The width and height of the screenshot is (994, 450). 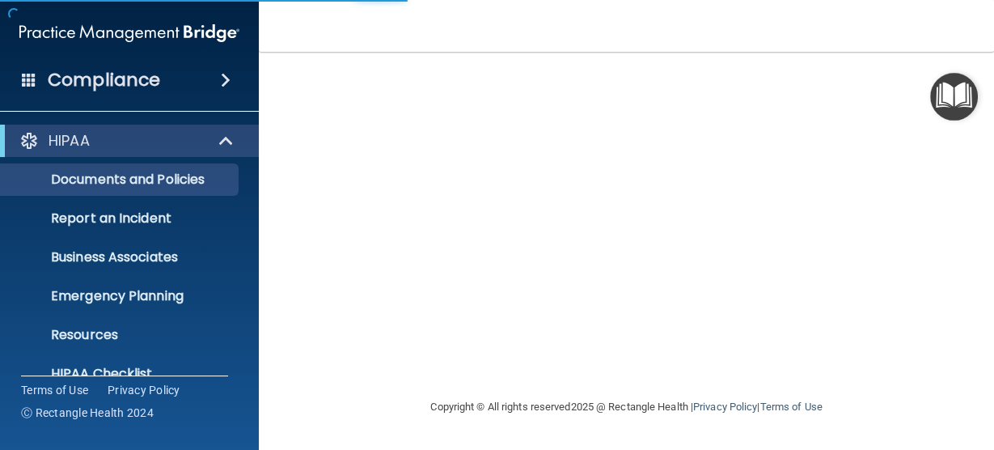 I want to click on button: Open Resource Center, so click(x=954, y=96).